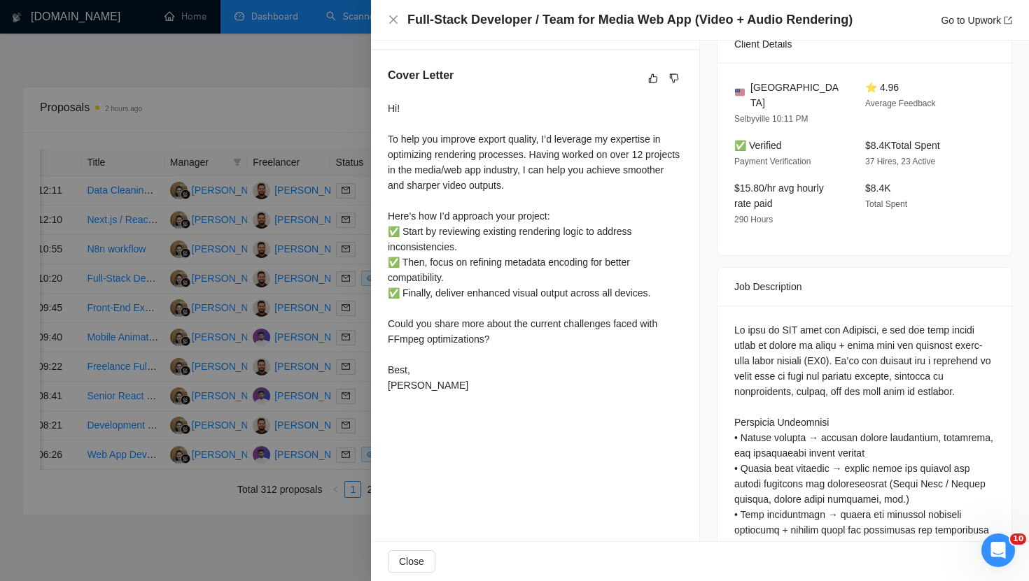 This screenshot has height=581, width=1029. What do you see at coordinates (900, 104) in the screenshot?
I see `span: Average Feedback` at bounding box center [900, 104].